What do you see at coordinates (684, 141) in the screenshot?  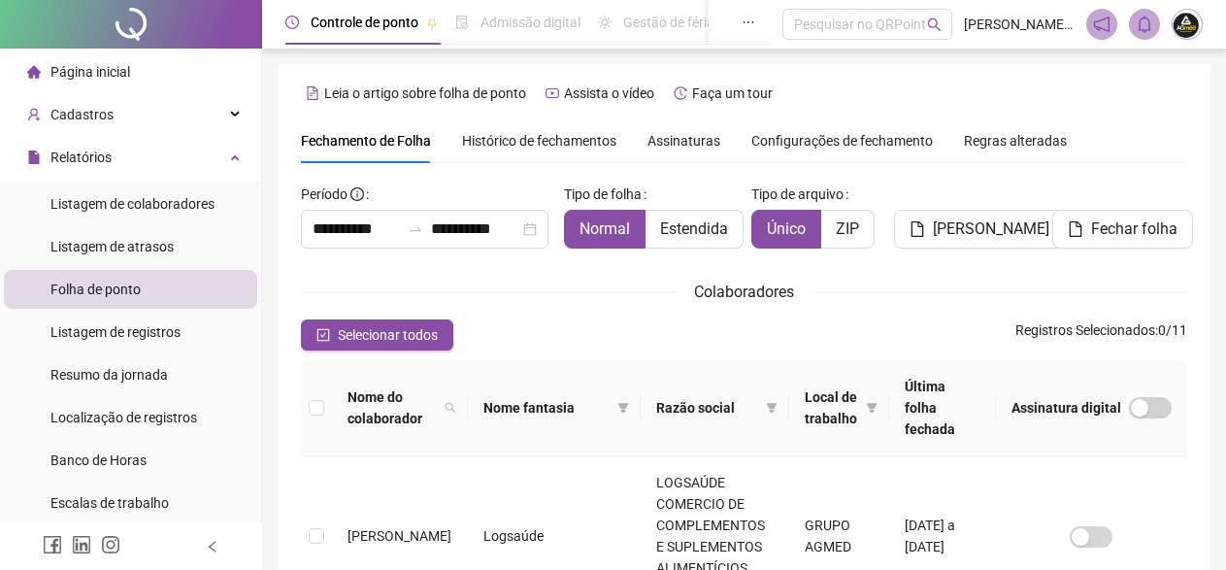 I see `span: Assinaturas` at bounding box center [684, 141].